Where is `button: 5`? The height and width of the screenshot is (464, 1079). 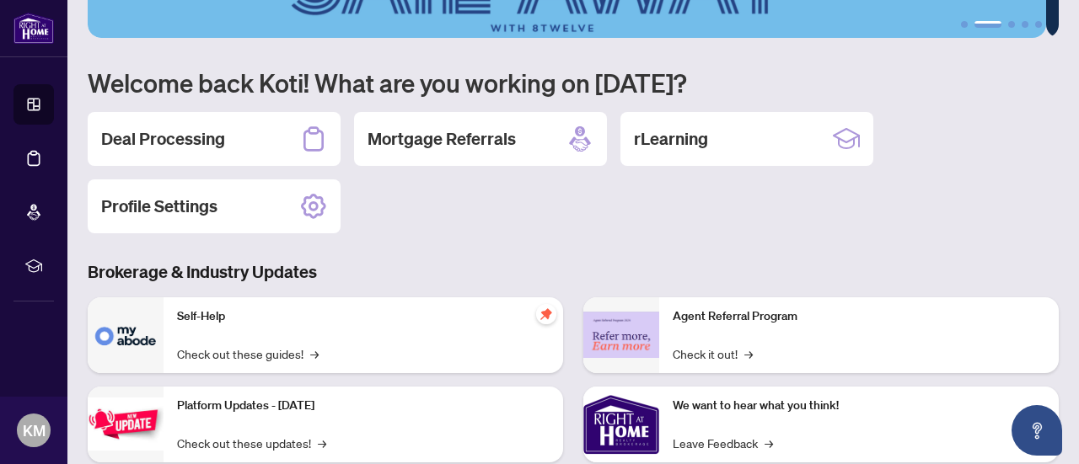
button: 5 is located at coordinates (1038, 24).